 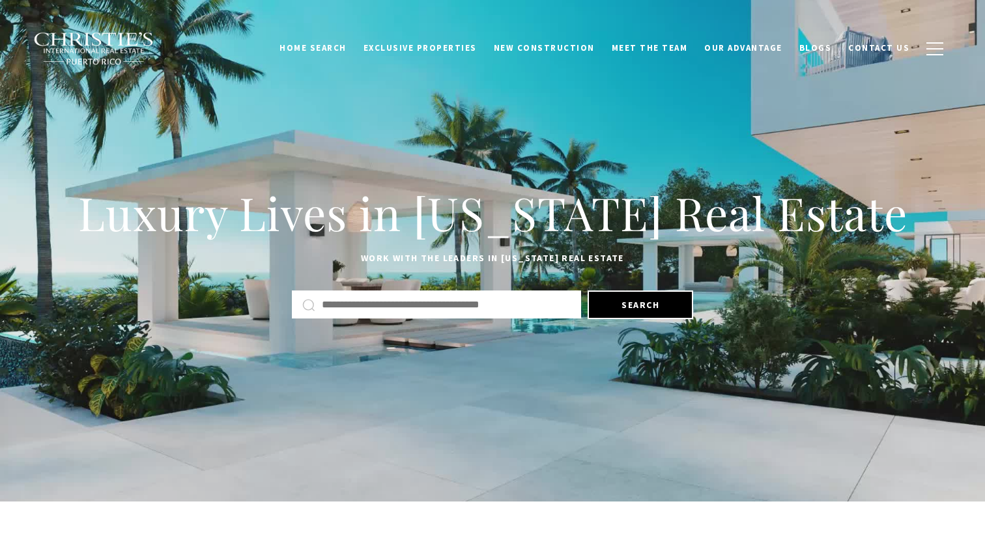 What do you see at coordinates (649, 48) in the screenshot?
I see `a: Meet the Team` at bounding box center [649, 48].